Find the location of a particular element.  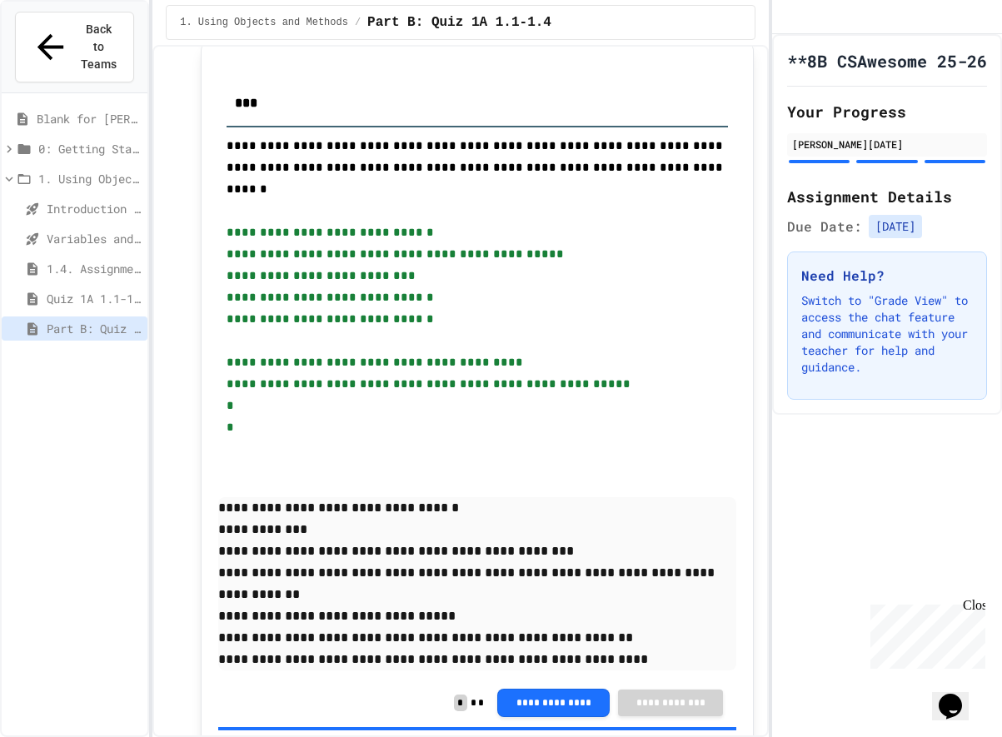

span: Quiz 1A 1.1-1.4 is located at coordinates (93, 298).